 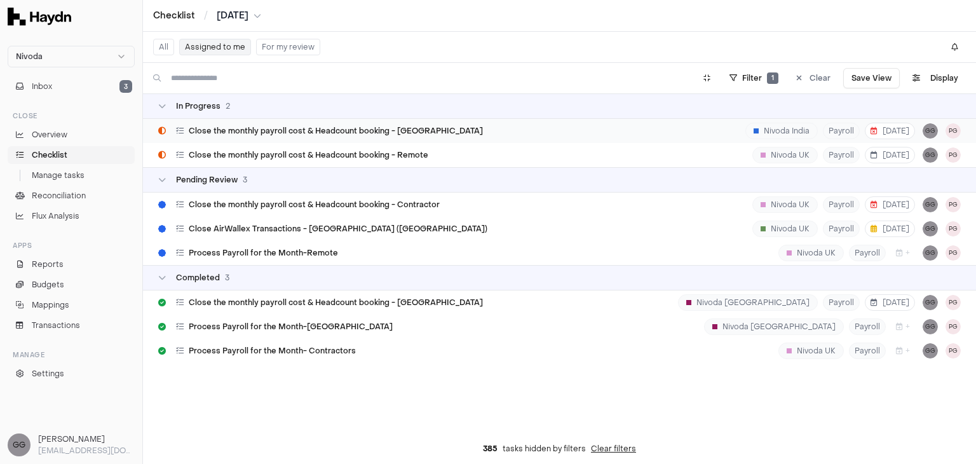 I want to click on span: Close the monthly payroll cost & Headcount booking - Contractor, so click(x=314, y=205).